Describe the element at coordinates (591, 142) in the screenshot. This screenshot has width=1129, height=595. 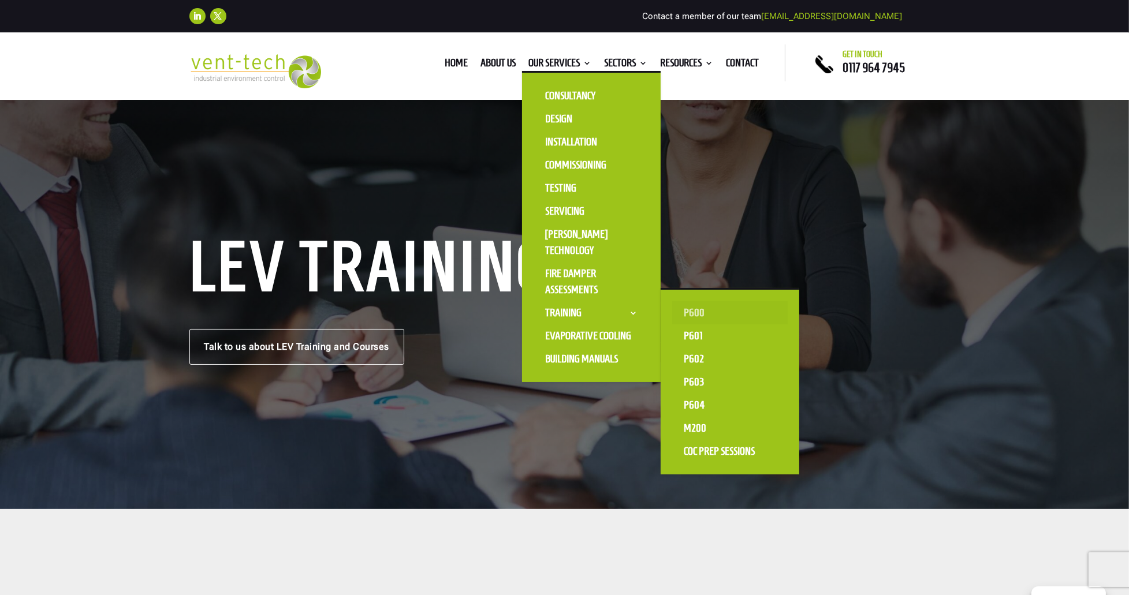
I see `a: Installation` at that location.